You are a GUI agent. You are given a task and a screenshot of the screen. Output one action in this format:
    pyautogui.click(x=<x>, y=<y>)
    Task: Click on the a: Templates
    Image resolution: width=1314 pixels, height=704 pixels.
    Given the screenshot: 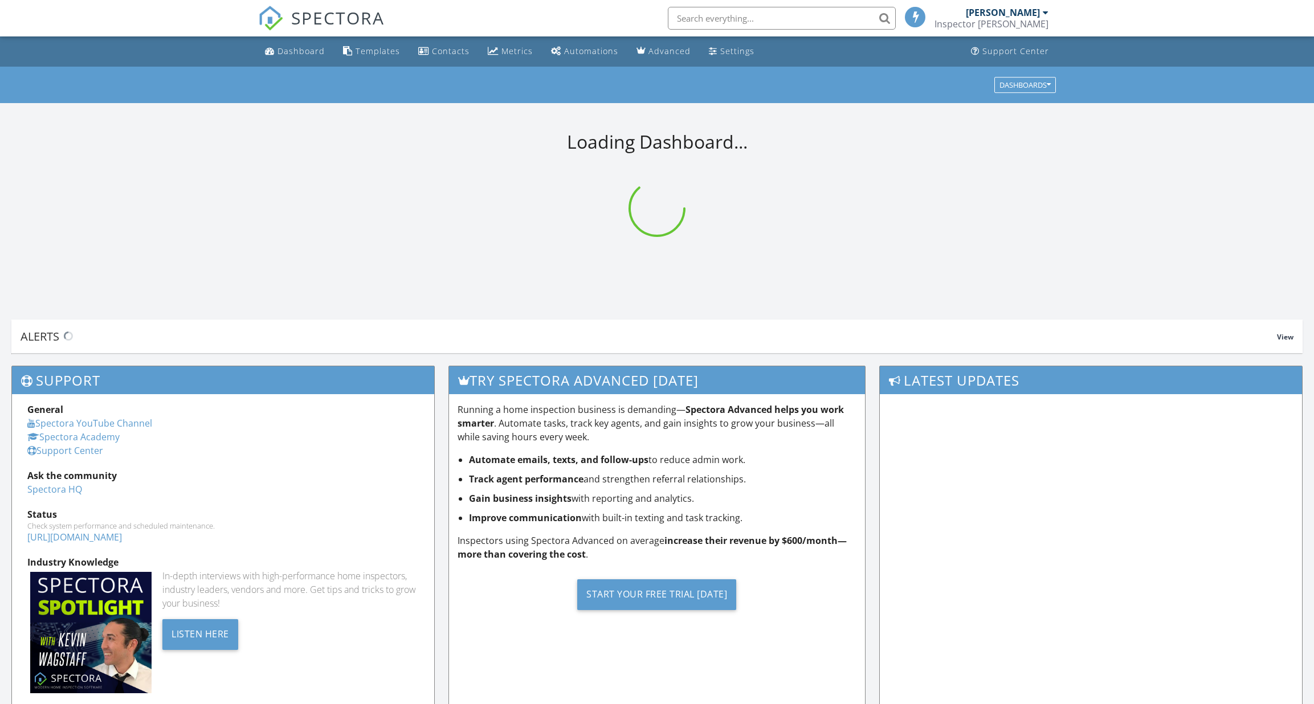 What is the action you would take?
    pyautogui.click(x=371, y=51)
    